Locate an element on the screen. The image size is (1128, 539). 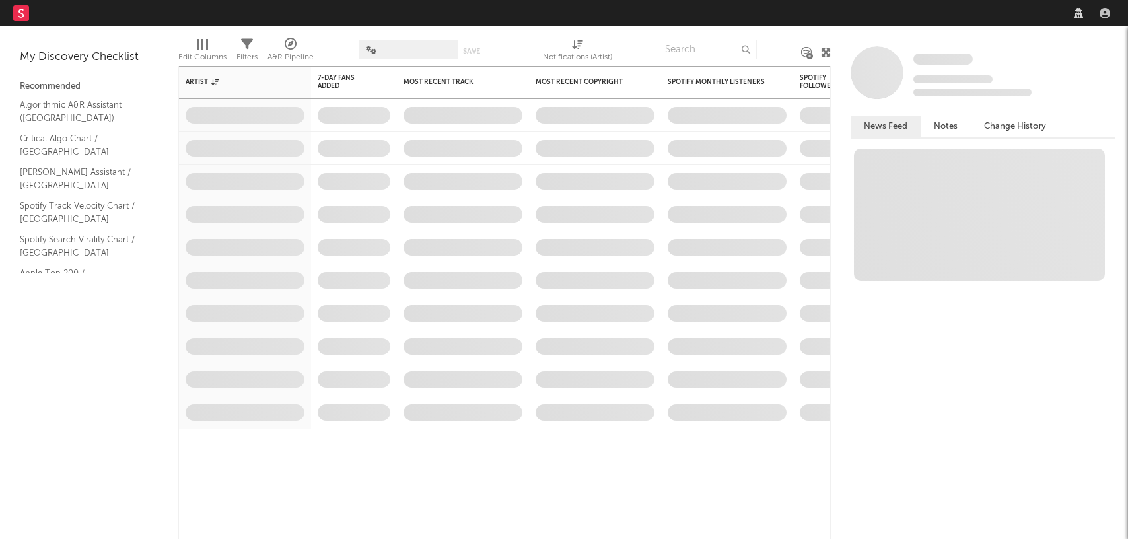
span: 7-Day Fans Added is located at coordinates (344, 82).